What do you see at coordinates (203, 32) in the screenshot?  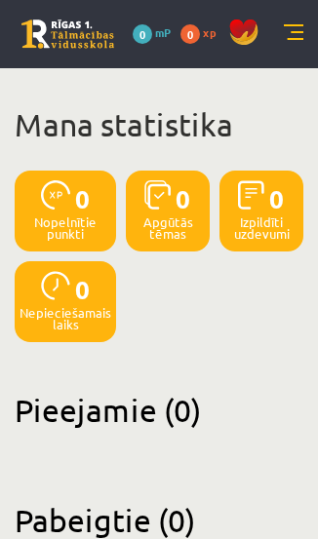 I see `a: 0 xp` at bounding box center [203, 32].